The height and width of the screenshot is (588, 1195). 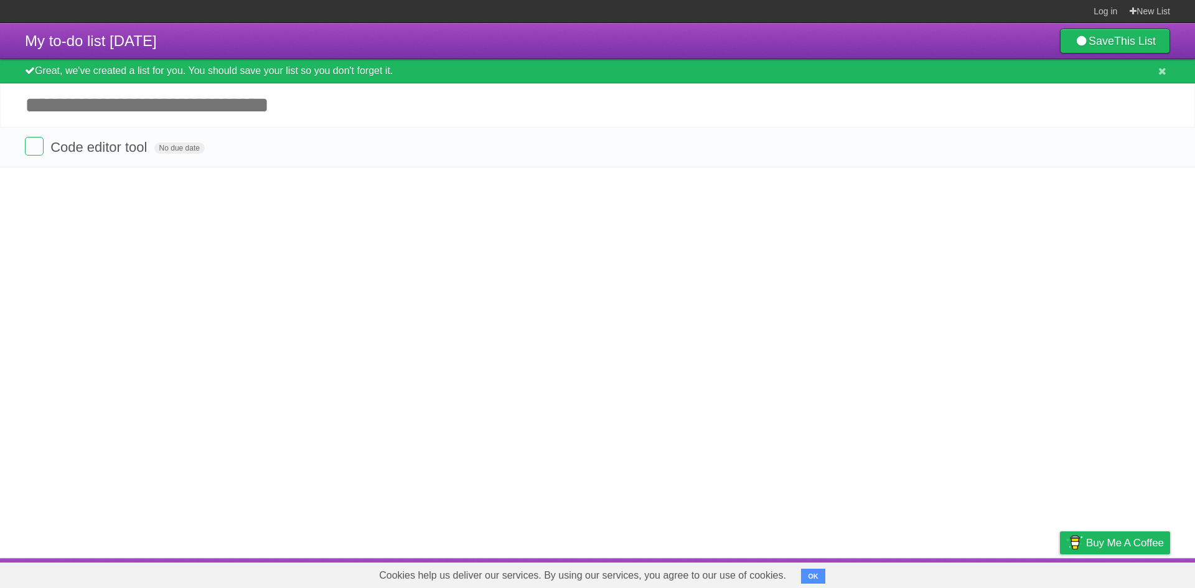 I want to click on img: Buy me a coffee, so click(x=1074, y=543).